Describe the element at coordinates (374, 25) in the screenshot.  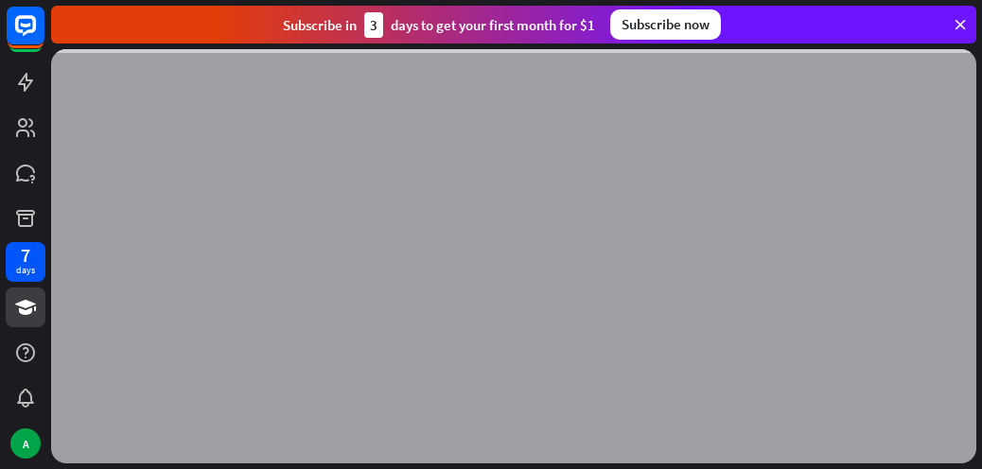
I see `div: 3` at that location.